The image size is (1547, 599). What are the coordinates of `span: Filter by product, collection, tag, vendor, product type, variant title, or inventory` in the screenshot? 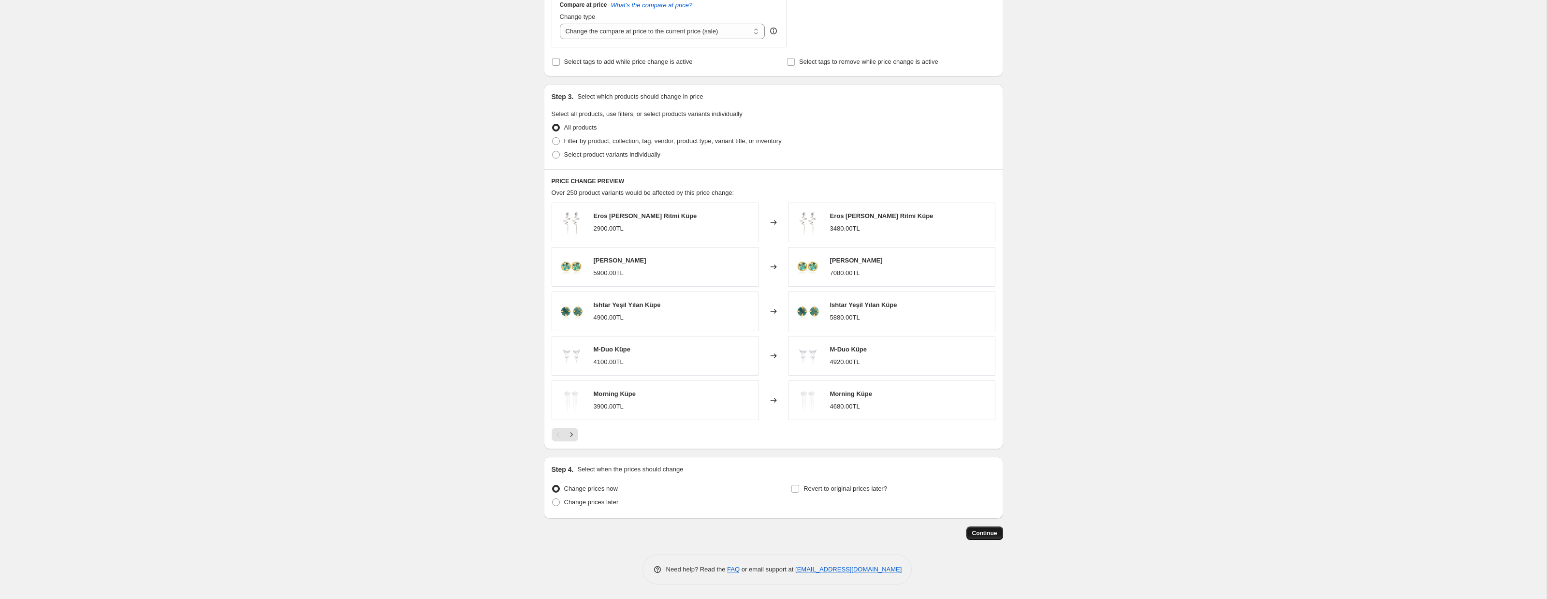 It's located at (673, 141).